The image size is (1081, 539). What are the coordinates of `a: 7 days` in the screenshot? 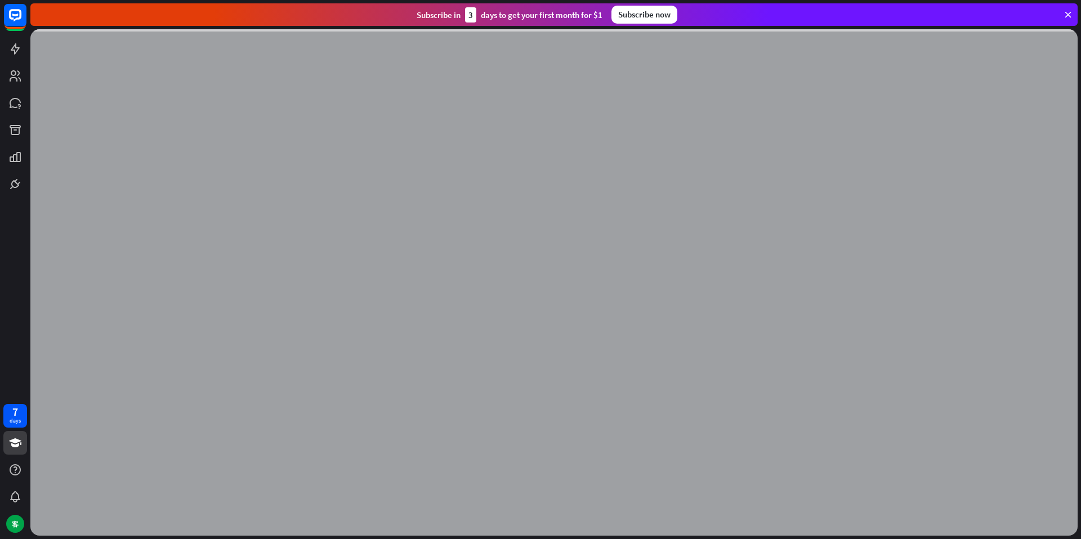 It's located at (15, 416).